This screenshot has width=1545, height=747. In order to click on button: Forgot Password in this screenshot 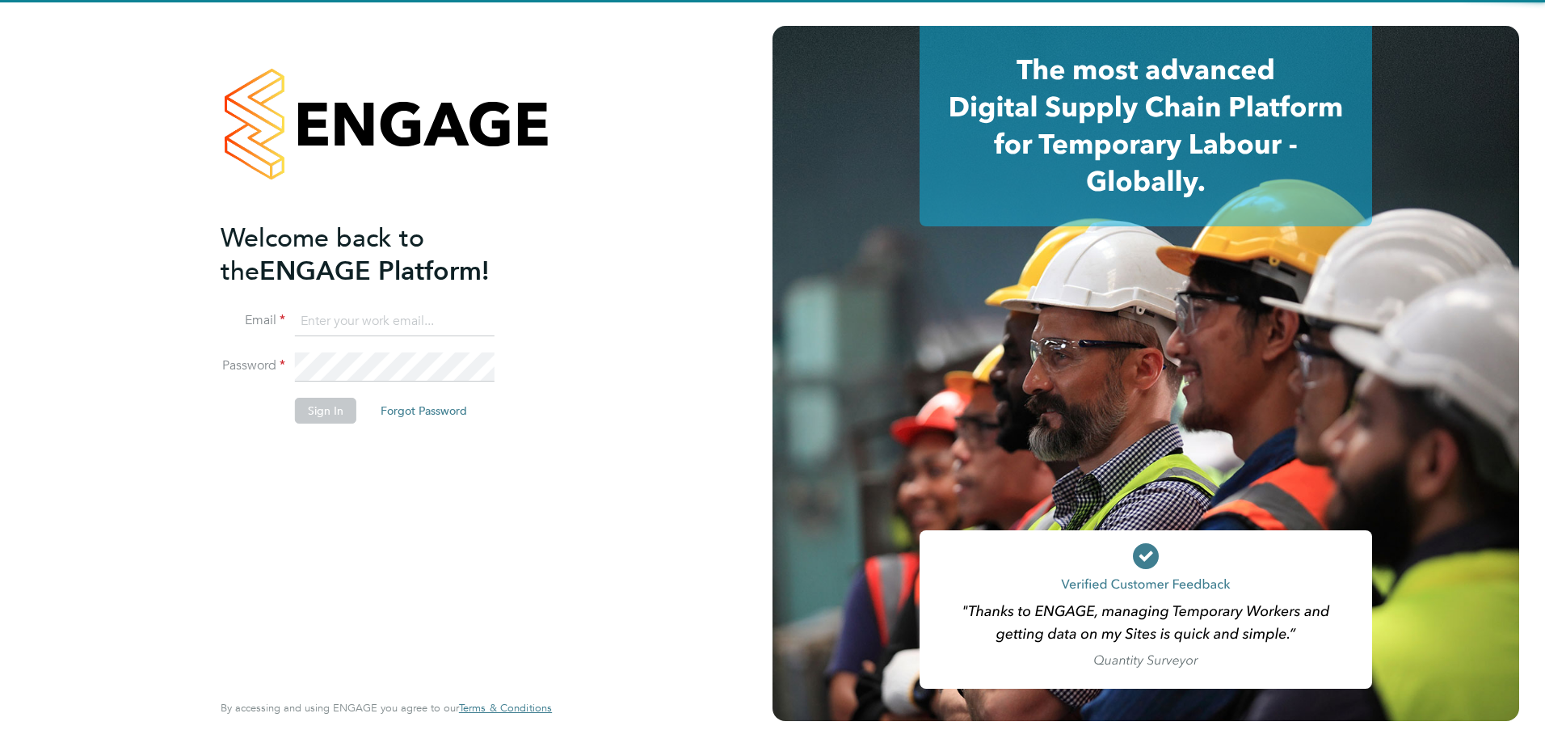, I will do `click(423, 411)`.